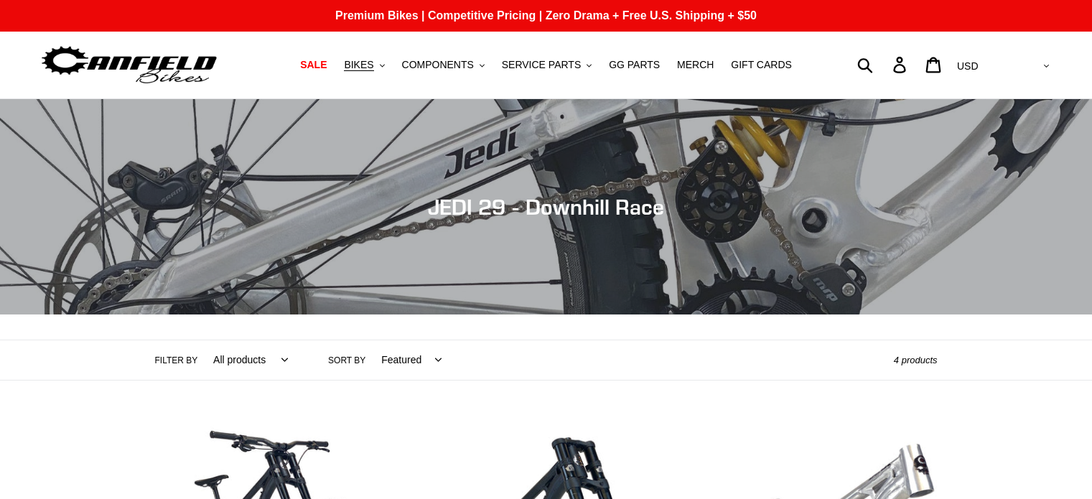 Image resolution: width=1092 pixels, height=499 pixels. What do you see at coordinates (761, 65) in the screenshot?
I see `span: GIFT CARDS` at bounding box center [761, 65].